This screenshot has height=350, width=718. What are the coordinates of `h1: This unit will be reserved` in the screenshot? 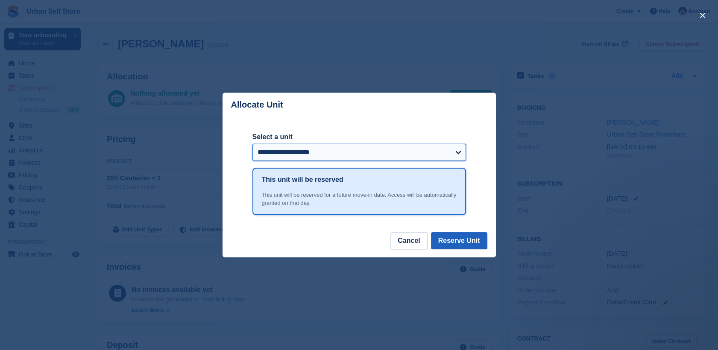 It's located at (303, 180).